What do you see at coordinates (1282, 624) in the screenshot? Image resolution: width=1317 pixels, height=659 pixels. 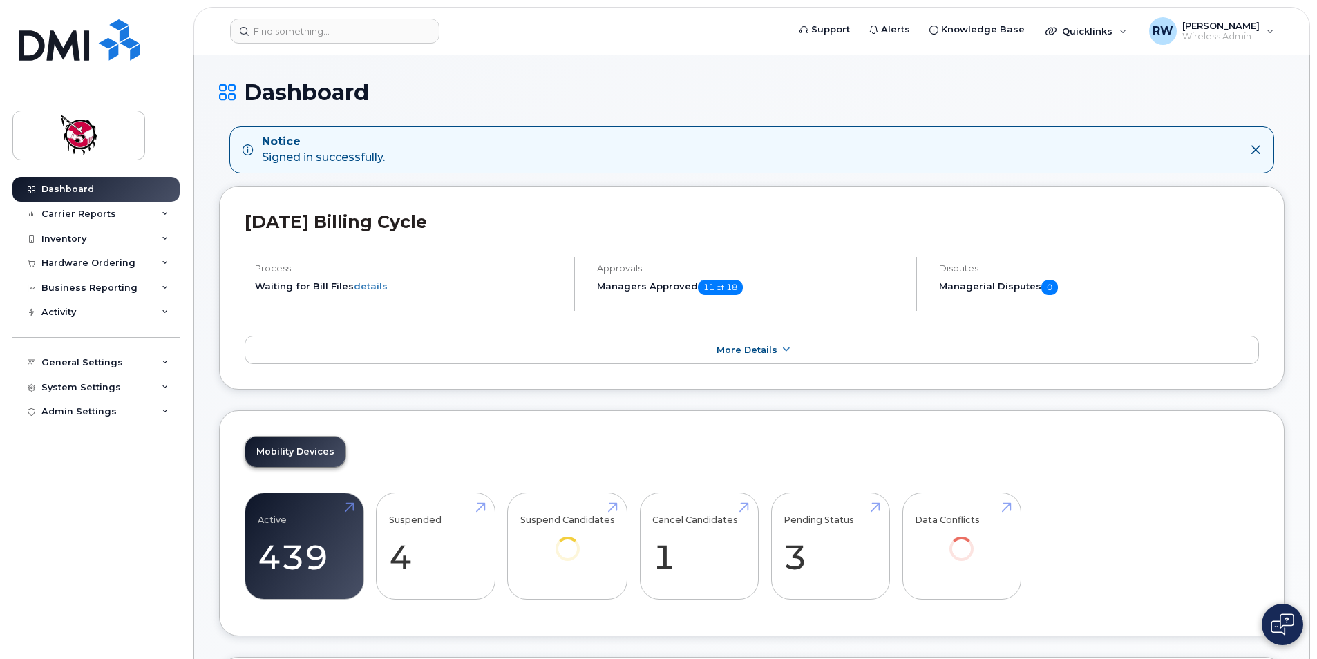 I see `img: Open chat` at bounding box center [1282, 624].